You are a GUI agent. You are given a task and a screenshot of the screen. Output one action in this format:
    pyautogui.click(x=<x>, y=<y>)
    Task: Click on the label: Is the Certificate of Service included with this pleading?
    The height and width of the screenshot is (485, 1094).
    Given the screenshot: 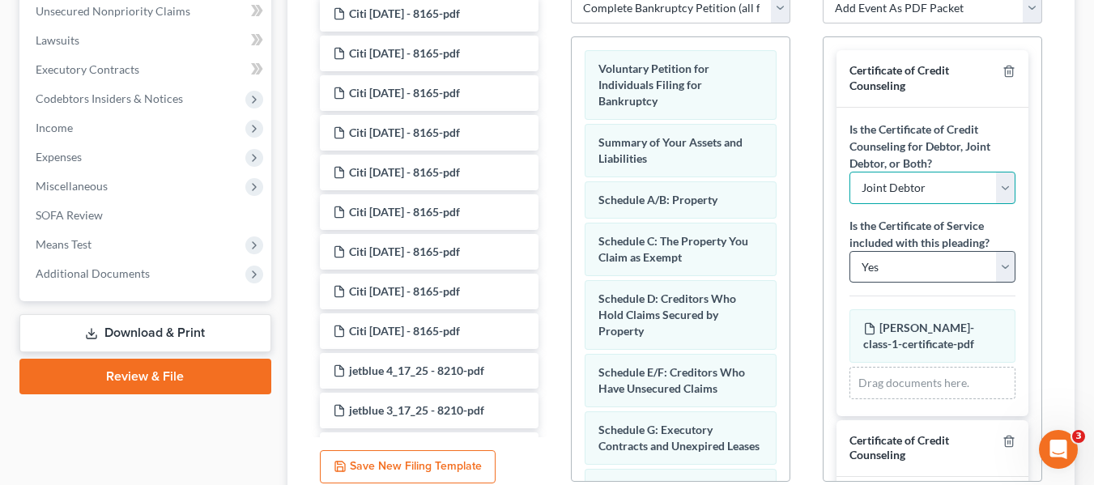 What is the action you would take?
    pyautogui.click(x=932, y=234)
    